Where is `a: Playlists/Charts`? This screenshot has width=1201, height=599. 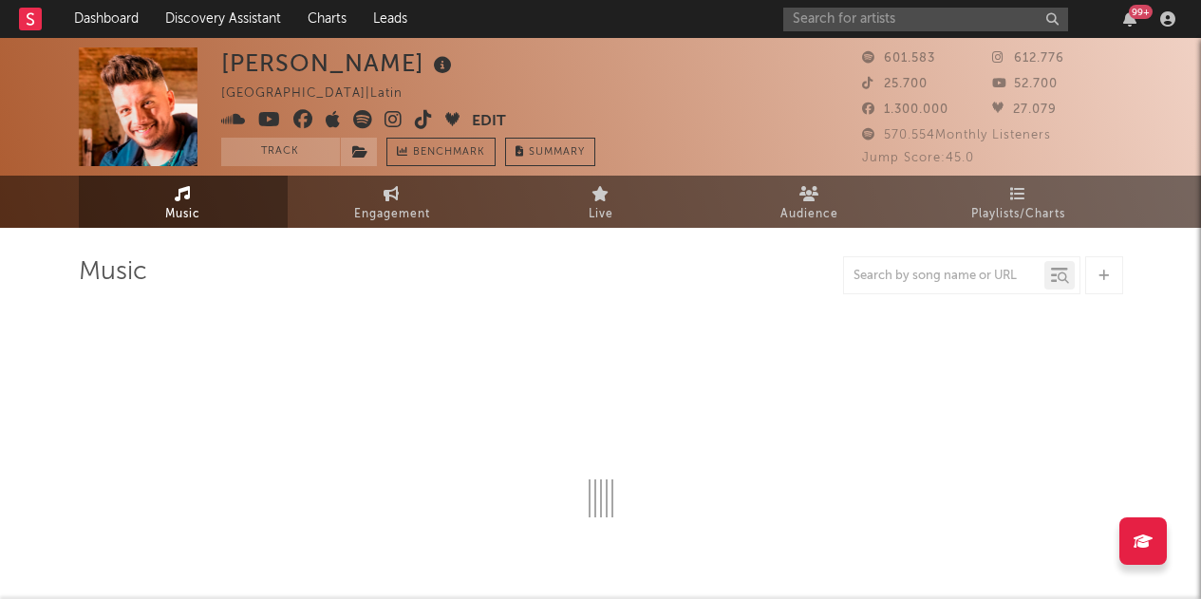
a: Playlists/Charts is located at coordinates (1018, 201).